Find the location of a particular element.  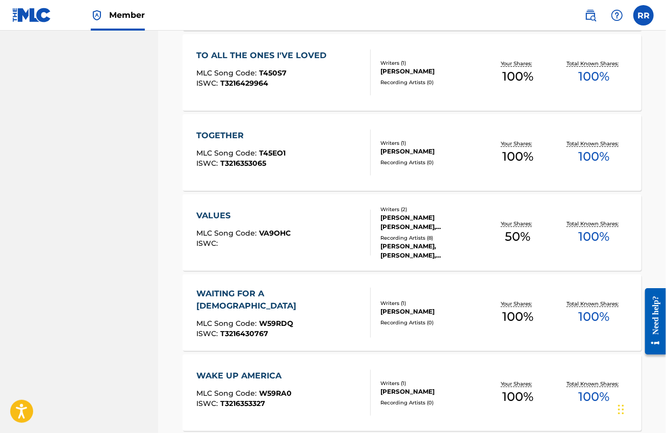

span: T45EO1 is located at coordinates (272, 153).